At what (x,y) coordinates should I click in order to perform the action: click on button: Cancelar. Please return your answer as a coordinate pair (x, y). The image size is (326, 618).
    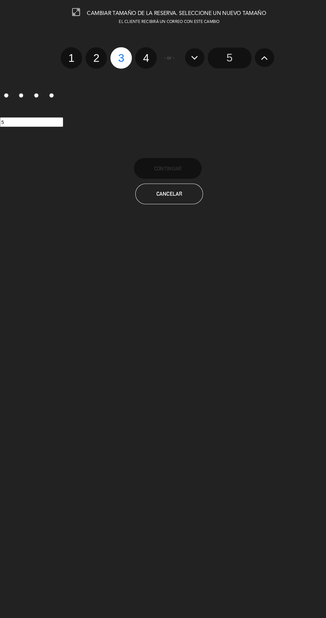
    Looking at the image, I should click on (163, 187).